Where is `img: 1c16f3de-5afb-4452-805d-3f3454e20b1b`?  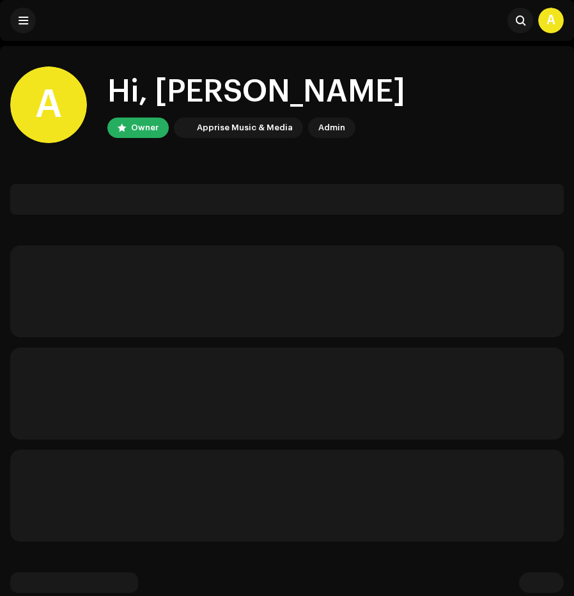
img: 1c16f3de-5afb-4452-805d-3f3454e20b1b is located at coordinates (184, 128).